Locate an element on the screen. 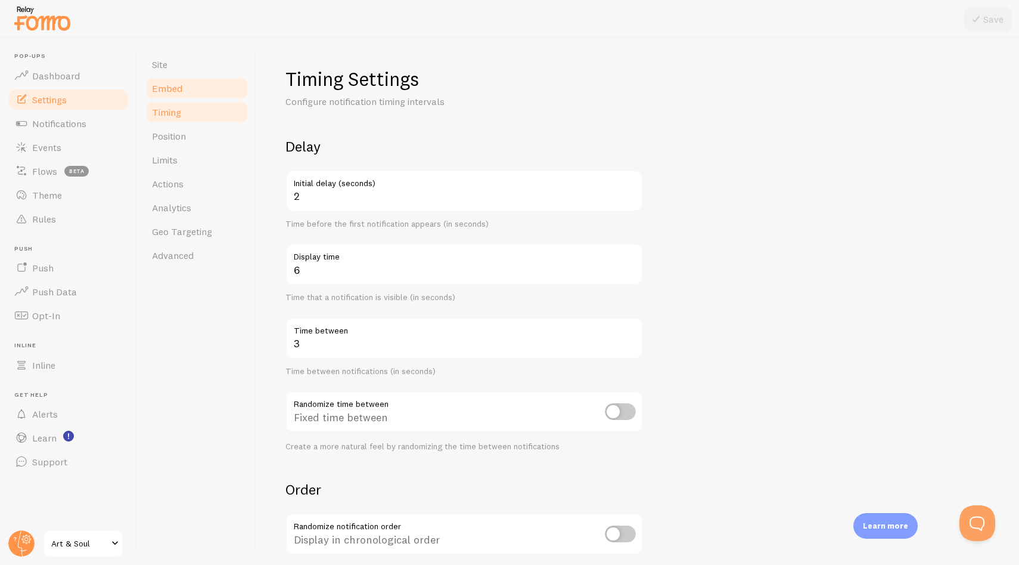 The width and height of the screenshot is (1019, 565). a: Geo Targeting is located at coordinates (197, 231).